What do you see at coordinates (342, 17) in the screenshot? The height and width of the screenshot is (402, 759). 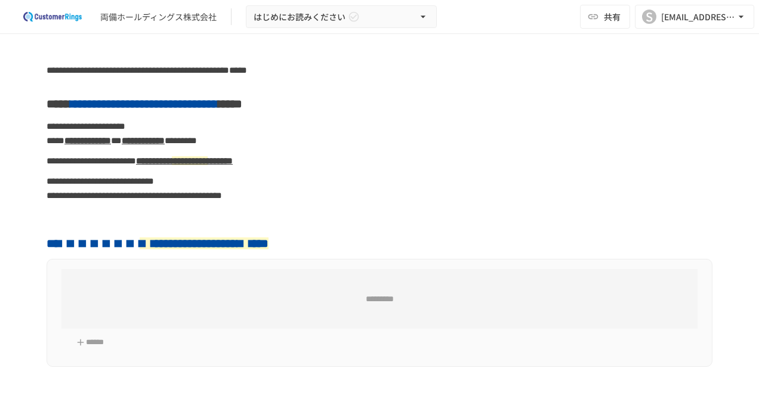 I see `button: はじめにお読みください` at bounding box center [342, 17].